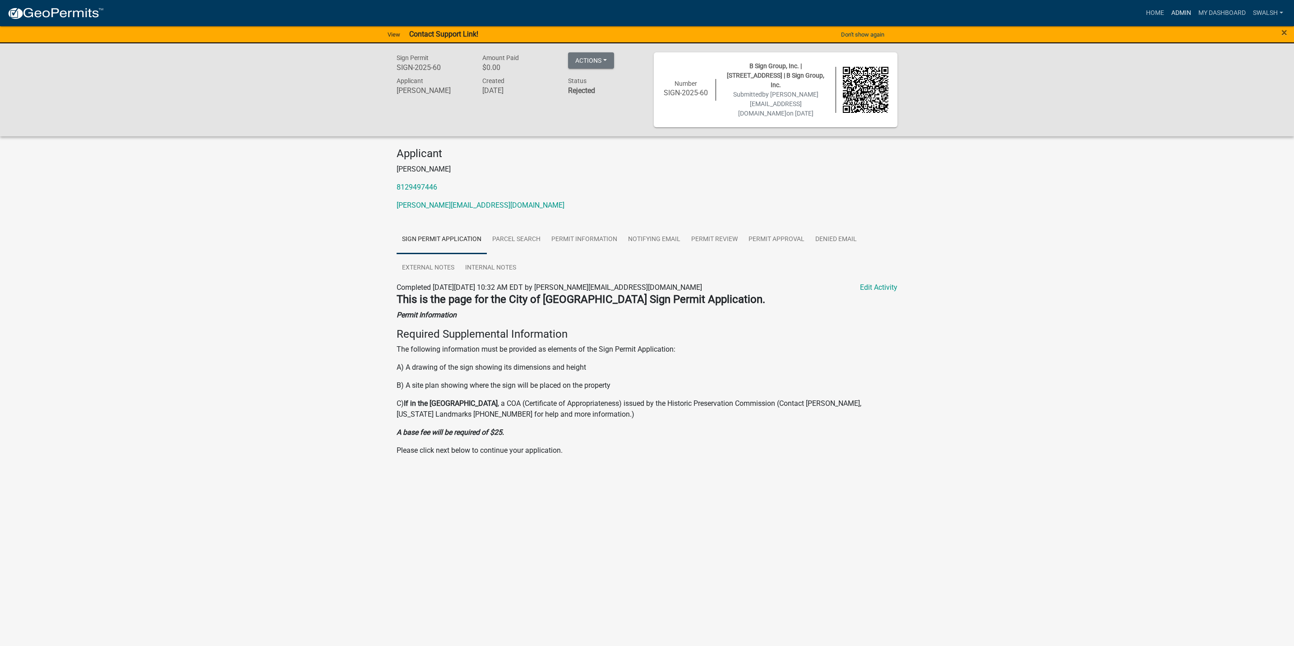  Describe the element at coordinates (577, 81) in the screenshot. I see `span: Status` at that location.